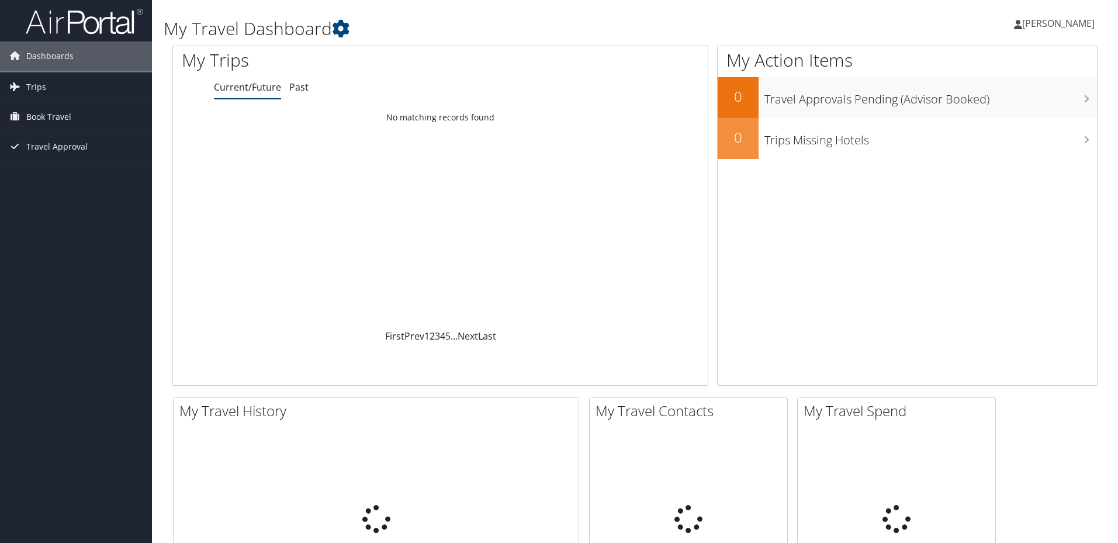 The height and width of the screenshot is (543, 1118). I want to click on h3: Trips Missing Hotels, so click(930, 137).